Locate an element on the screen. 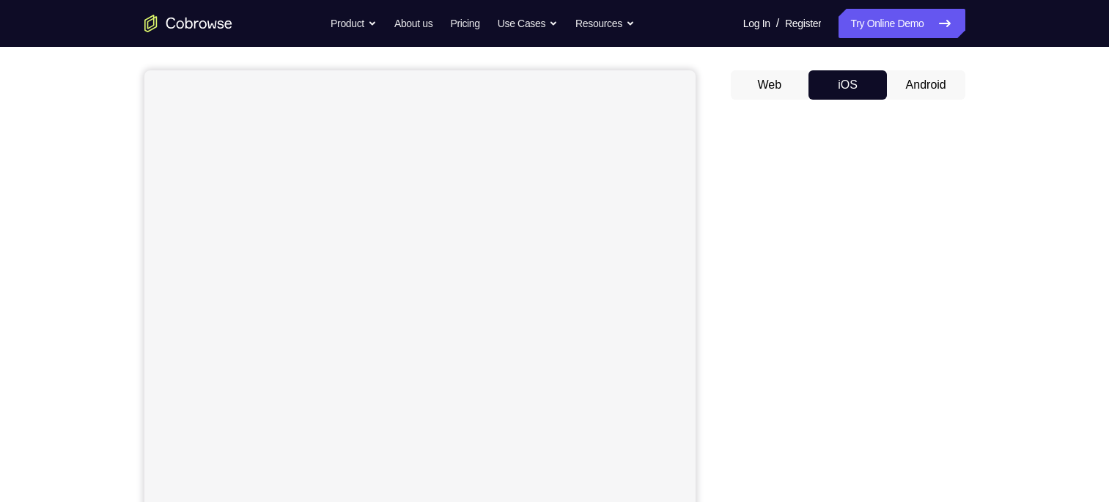  a: Try Online Demo is located at coordinates (902, 23).